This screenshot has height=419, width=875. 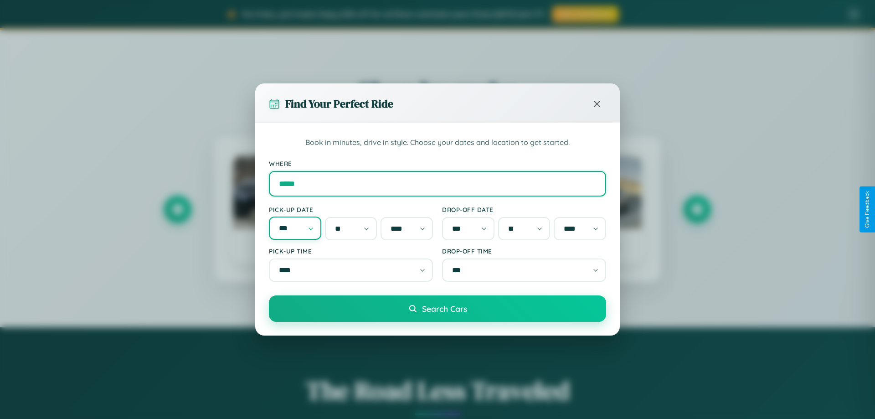 I want to click on label: Where, so click(x=438, y=163).